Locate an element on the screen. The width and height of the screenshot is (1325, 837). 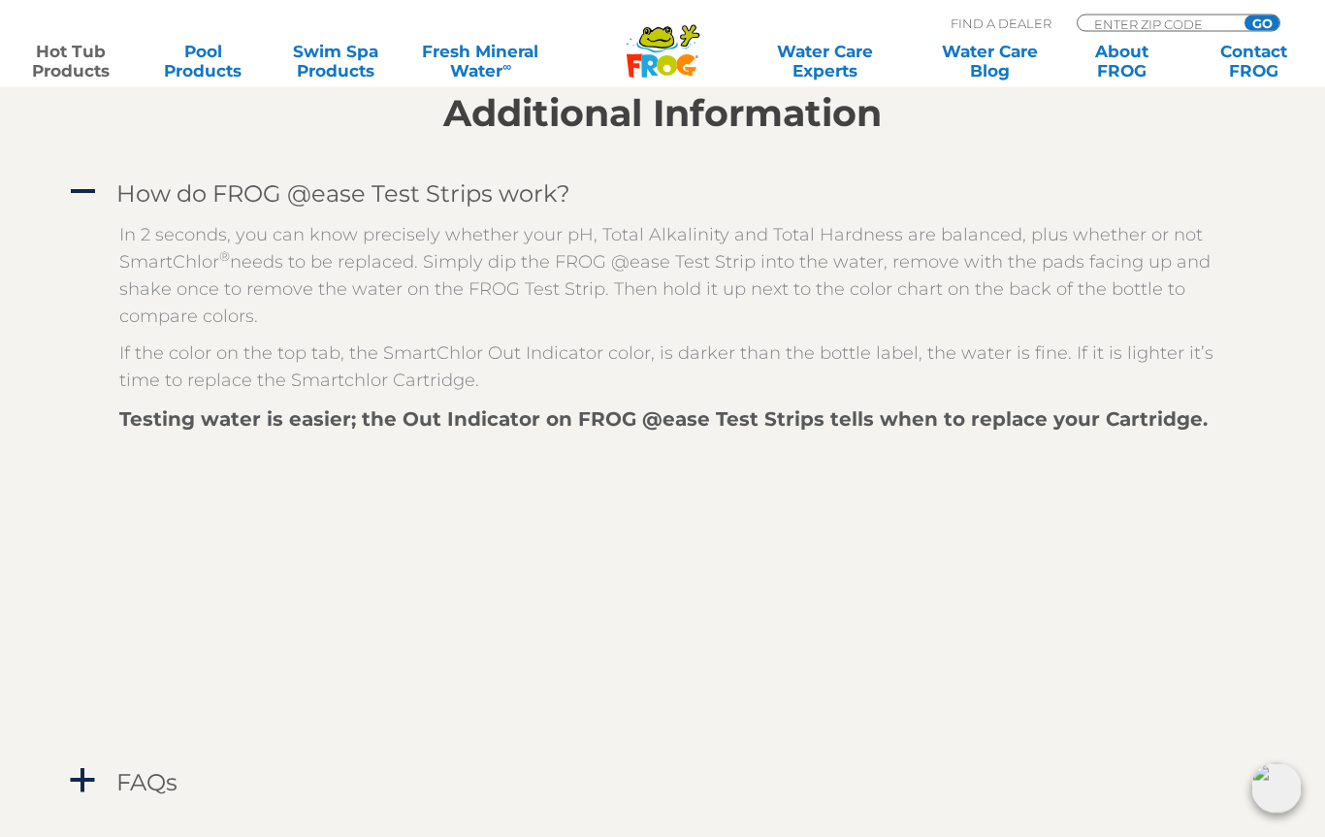
img: openIcon is located at coordinates (1276, 788).